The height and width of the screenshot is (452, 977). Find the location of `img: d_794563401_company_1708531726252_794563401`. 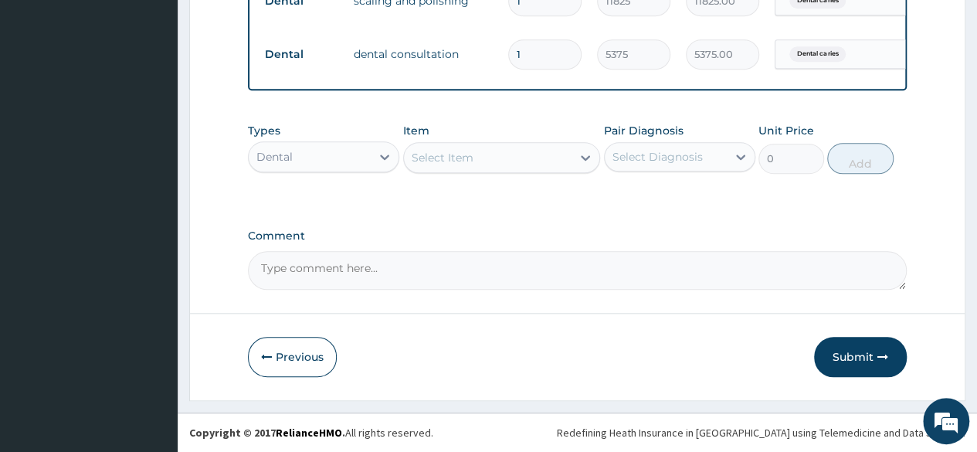

img: d_794563401_company_1708531726252_794563401 is located at coordinates (46, 97).